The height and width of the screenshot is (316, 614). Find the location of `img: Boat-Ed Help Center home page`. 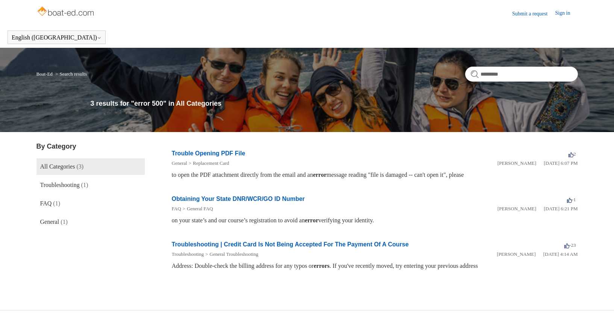

img: Boat-Ed Help Center home page is located at coordinates (66, 12).